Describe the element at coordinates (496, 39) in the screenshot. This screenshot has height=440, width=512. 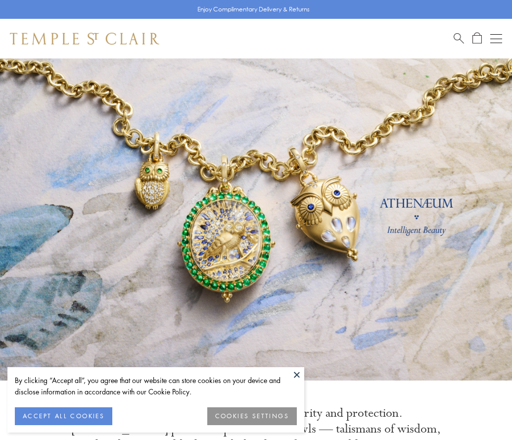
I see `button: Open navigation` at that location.